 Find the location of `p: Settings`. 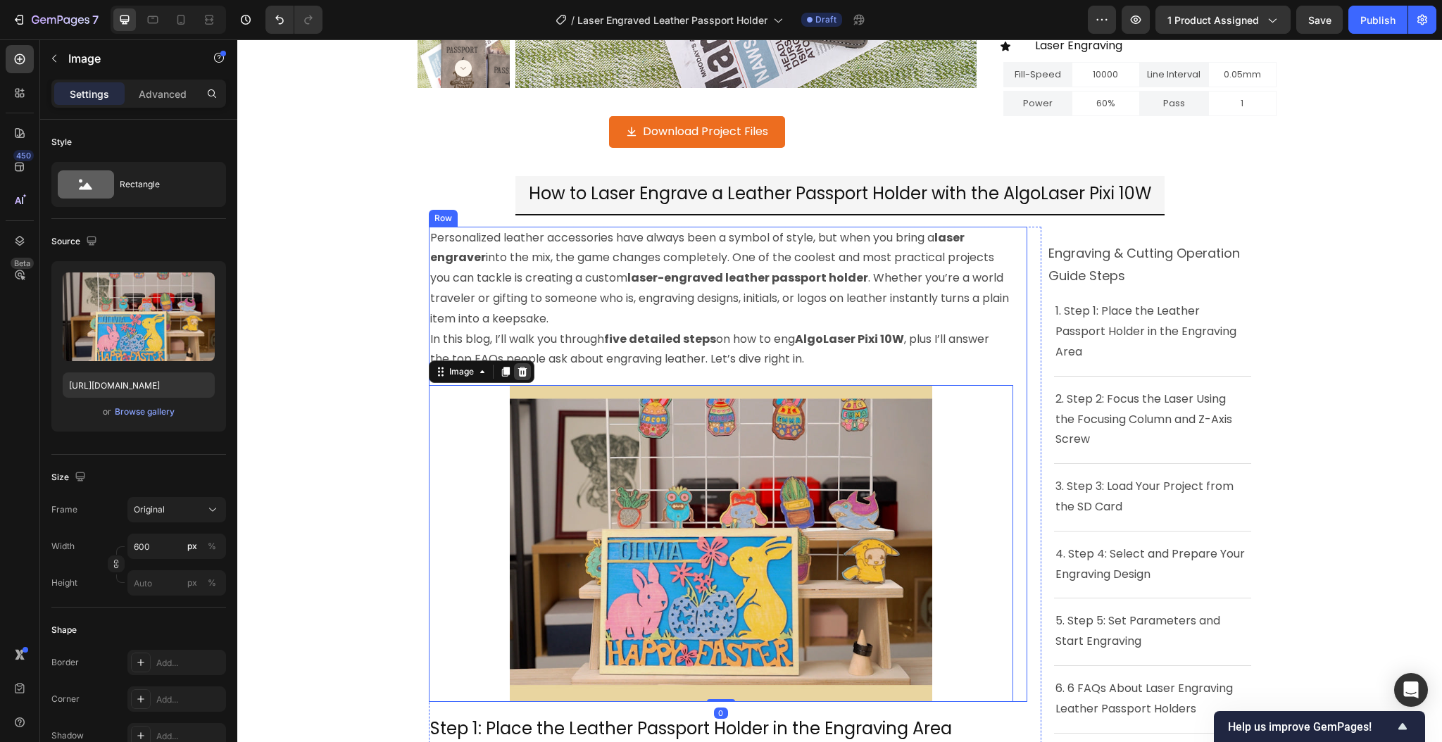

p: Settings is located at coordinates (89, 94).